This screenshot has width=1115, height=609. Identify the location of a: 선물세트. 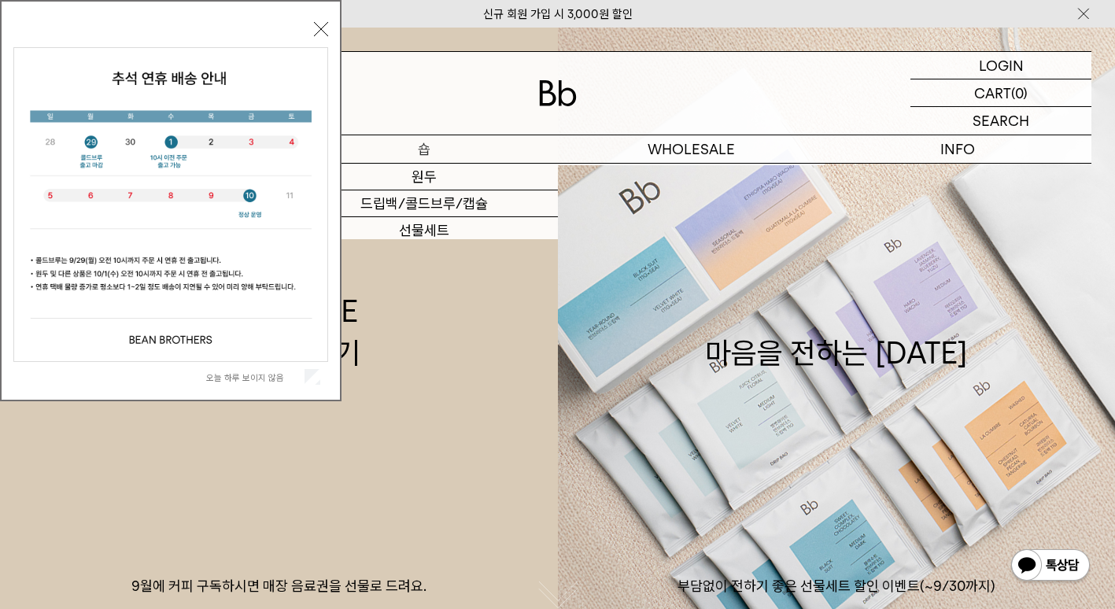
(423, 231).